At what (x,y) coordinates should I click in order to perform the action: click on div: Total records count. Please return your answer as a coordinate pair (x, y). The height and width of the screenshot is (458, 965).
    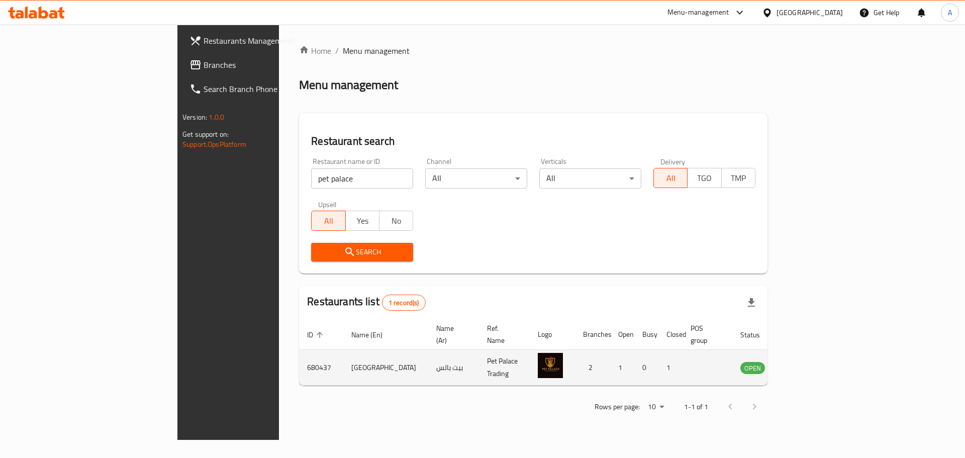
    Looking at the image, I should click on (404, 303).